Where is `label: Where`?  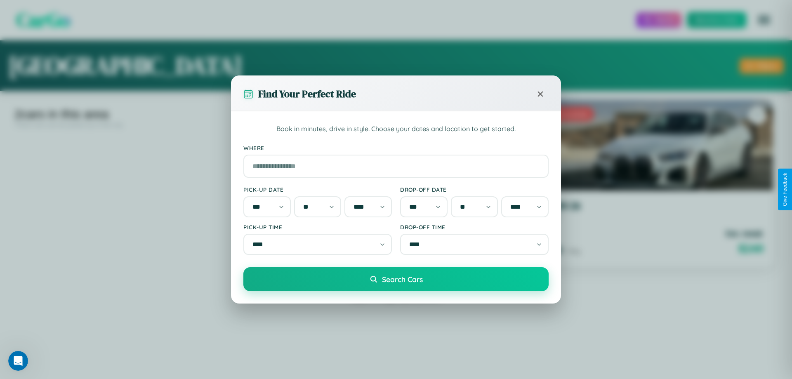 label: Where is located at coordinates (396, 148).